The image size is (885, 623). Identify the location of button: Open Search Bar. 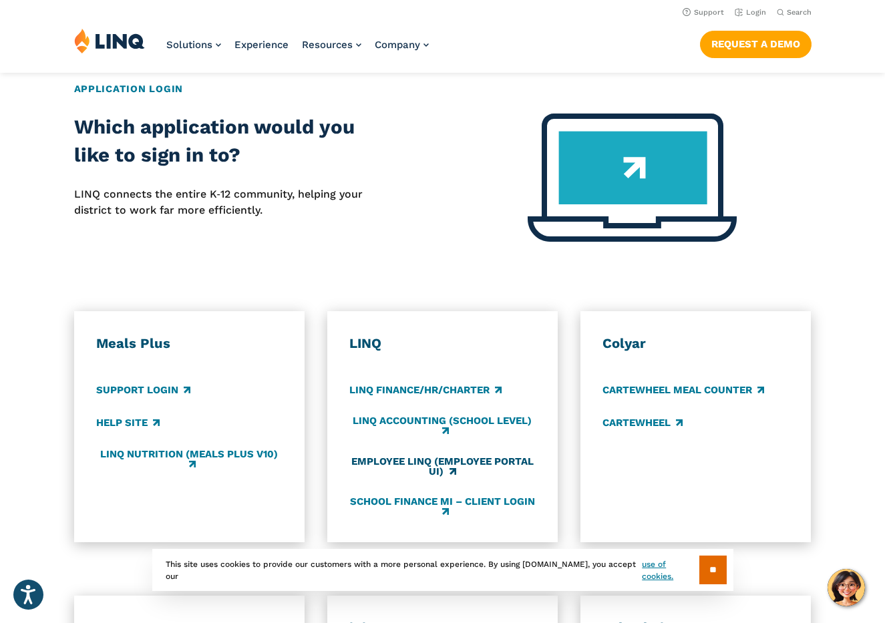
(794, 12).